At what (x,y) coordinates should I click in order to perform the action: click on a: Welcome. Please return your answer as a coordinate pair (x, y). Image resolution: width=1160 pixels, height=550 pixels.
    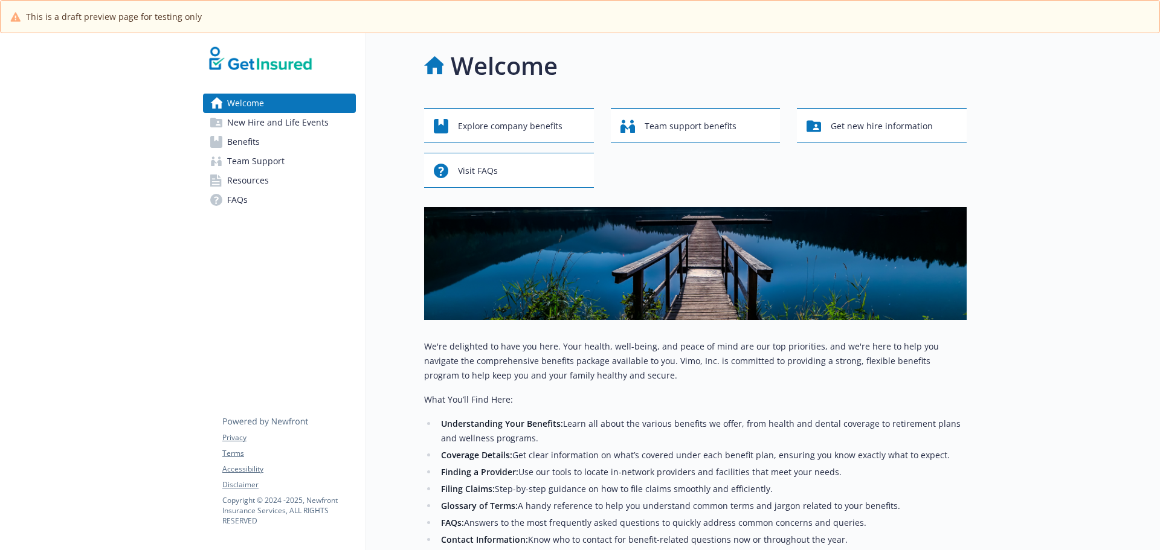
    Looking at the image, I should click on (279, 103).